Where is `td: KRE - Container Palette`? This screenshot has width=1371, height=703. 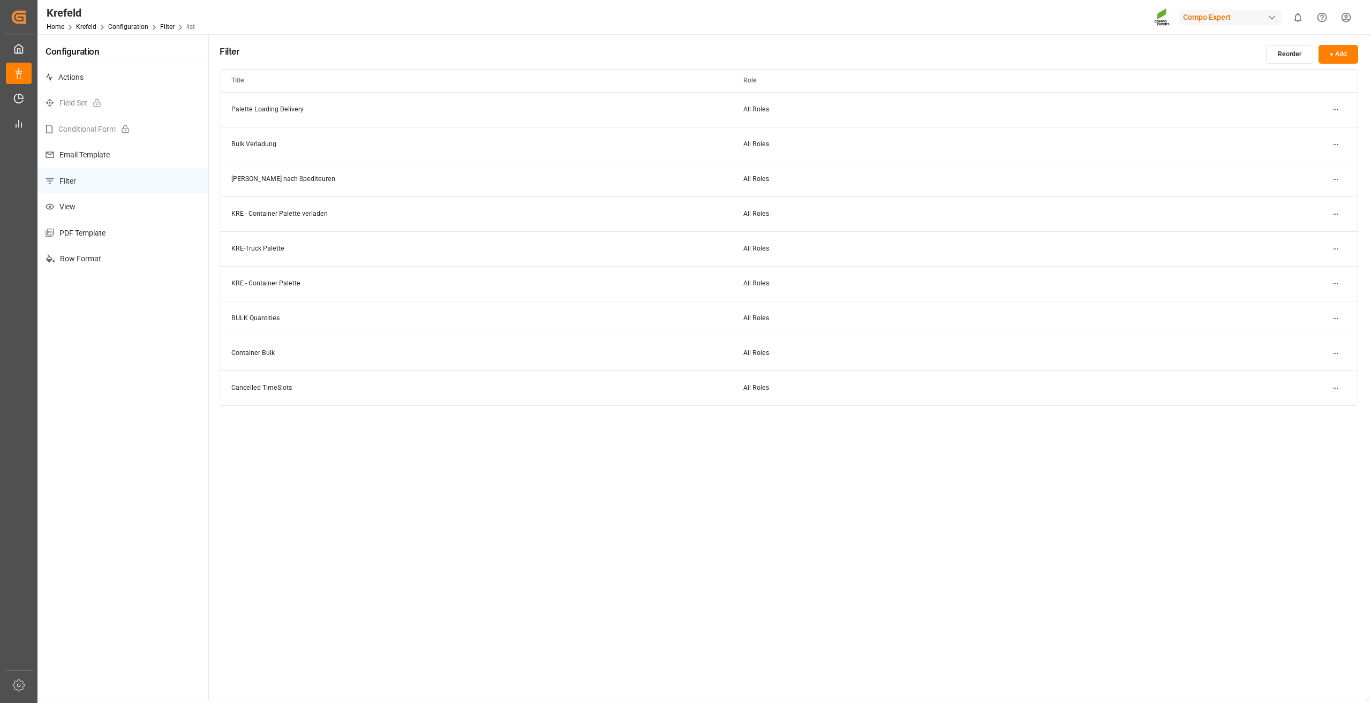 td: KRE - Container Palette is located at coordinates (476, 283).